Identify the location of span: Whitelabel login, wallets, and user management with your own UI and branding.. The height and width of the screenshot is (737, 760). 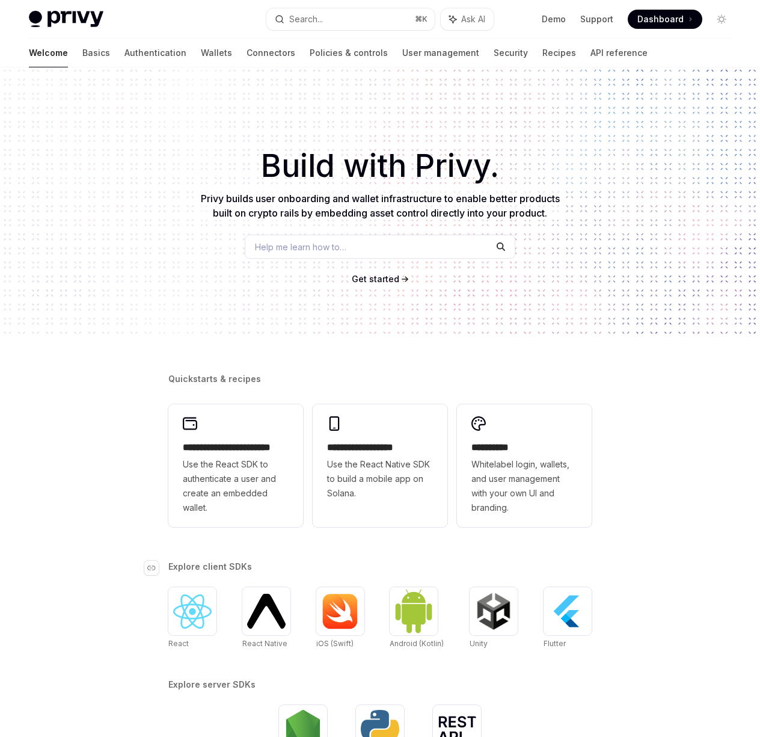
(525, 486).